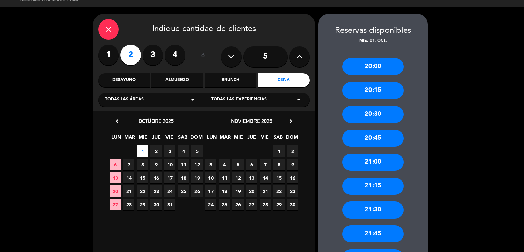 This screenshot has height=252, width=524. What do you see at coordinates (177, 80) in the screenshot?
I see `div: Almuerzo` at bounding box center [177, 80].